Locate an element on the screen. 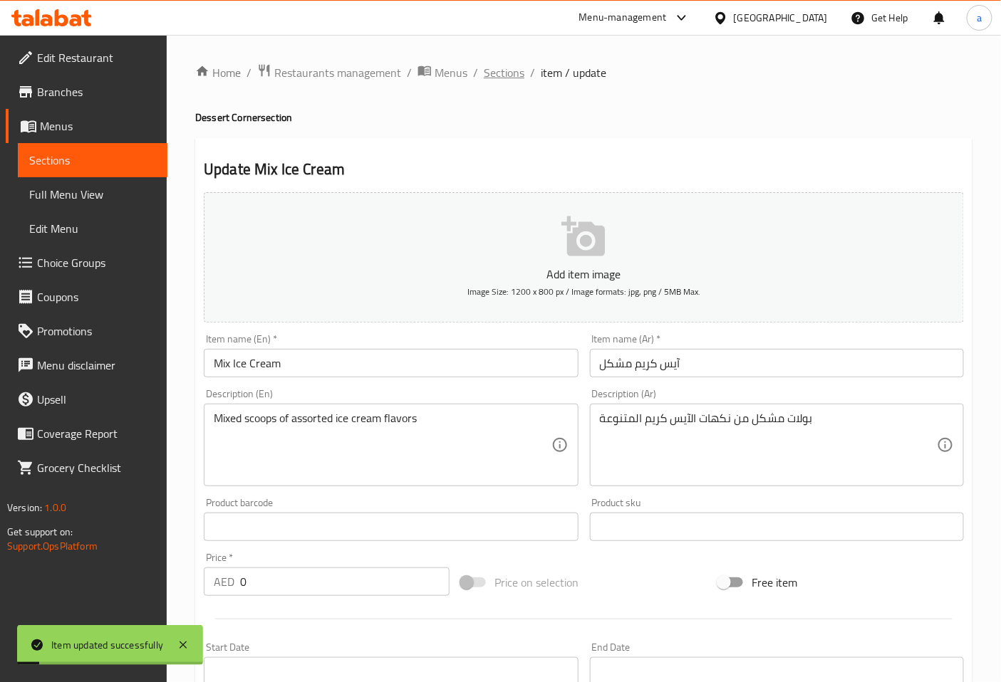  span: Price on selection is located at coordinates (536, 582).